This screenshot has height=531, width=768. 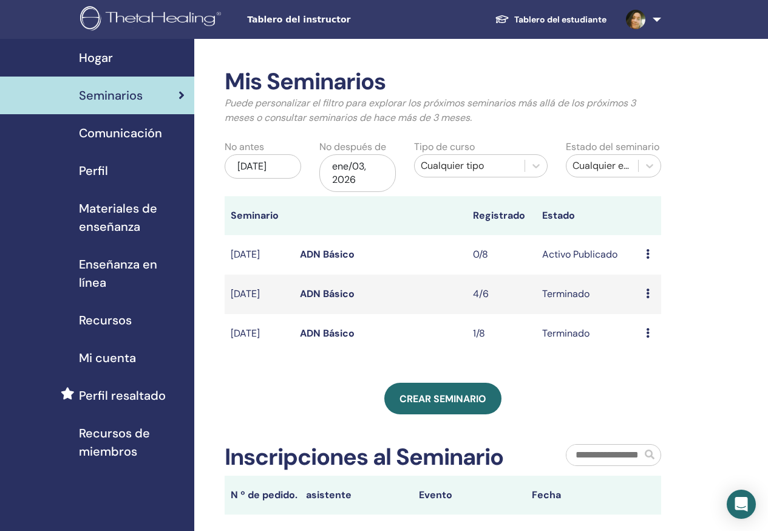 What do you see at coordinates (358, 173) in the screenshot?
I see `div: ene/03, 2026` at bounding box center [358, 173].